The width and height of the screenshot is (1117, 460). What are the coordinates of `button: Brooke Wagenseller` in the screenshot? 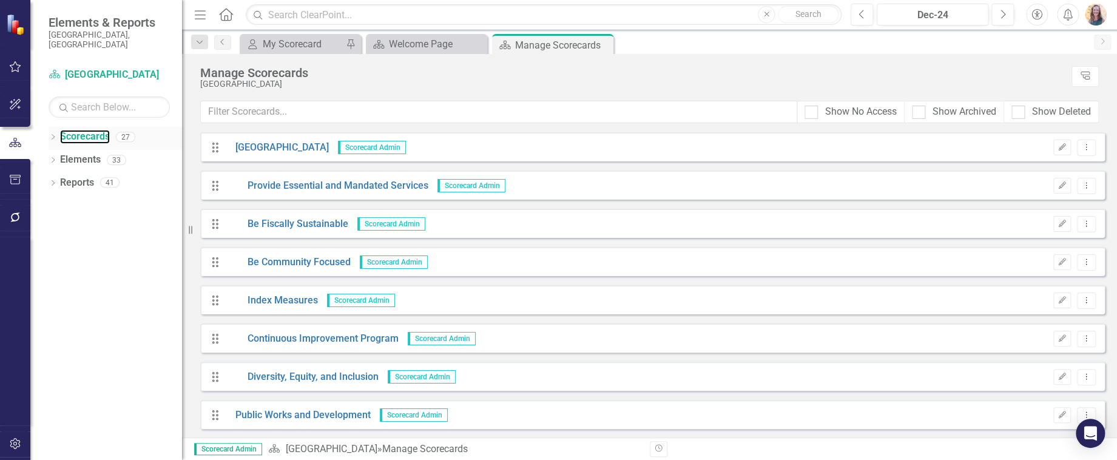 It's located at (1096, 15).